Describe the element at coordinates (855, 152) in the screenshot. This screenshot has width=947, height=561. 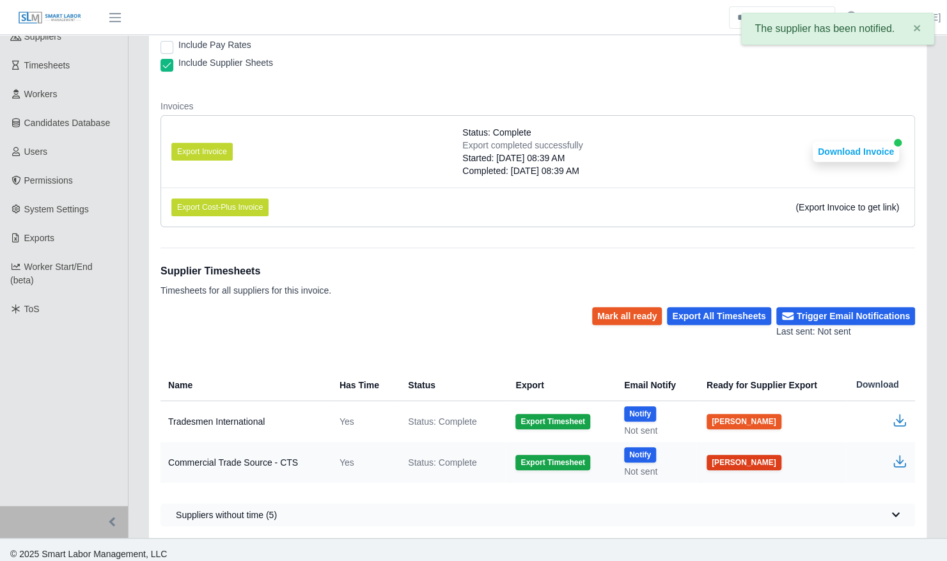
I see `a: Download Invoice` at that location.